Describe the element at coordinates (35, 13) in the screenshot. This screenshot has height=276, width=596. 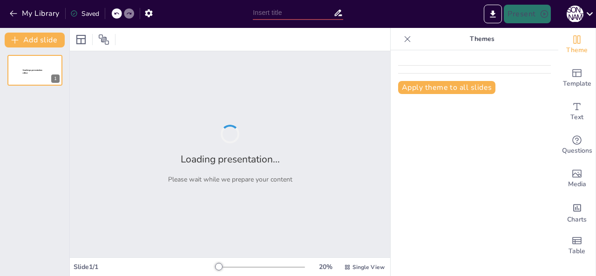
I see `button: My Library` at that location.